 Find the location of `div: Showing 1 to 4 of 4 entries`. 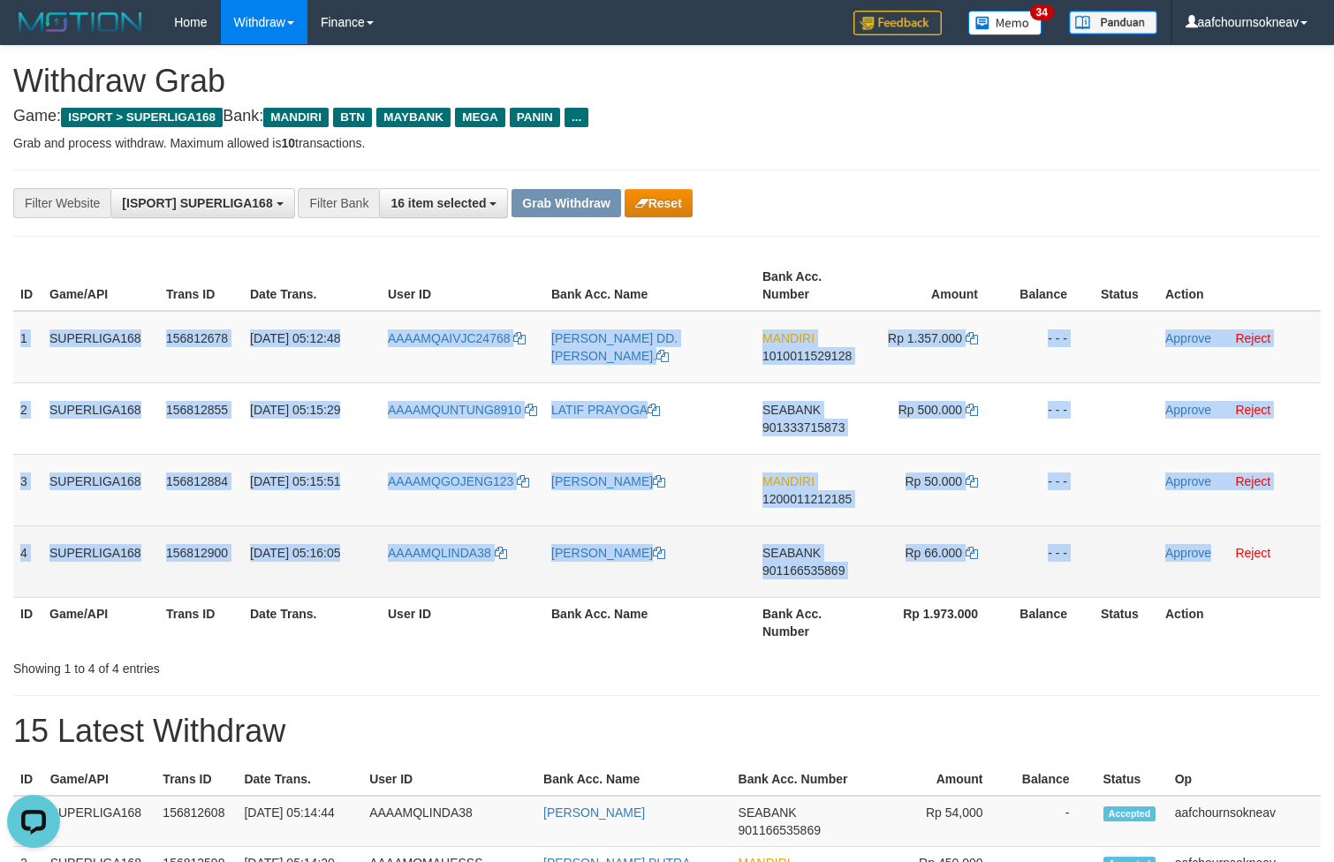

div: Showing 1 to 4 of 4 entries is located at coordinates (277, 665).